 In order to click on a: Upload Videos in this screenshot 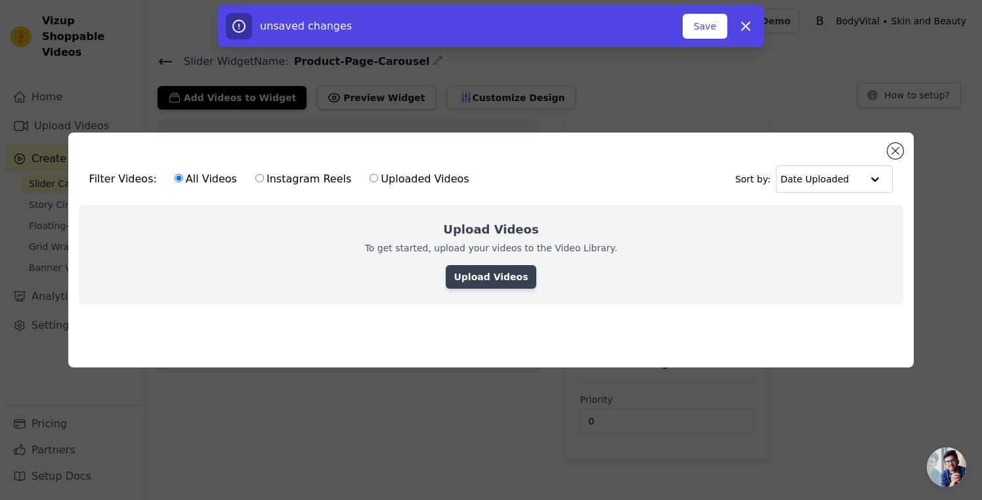, I will do `click(490, 277)`.